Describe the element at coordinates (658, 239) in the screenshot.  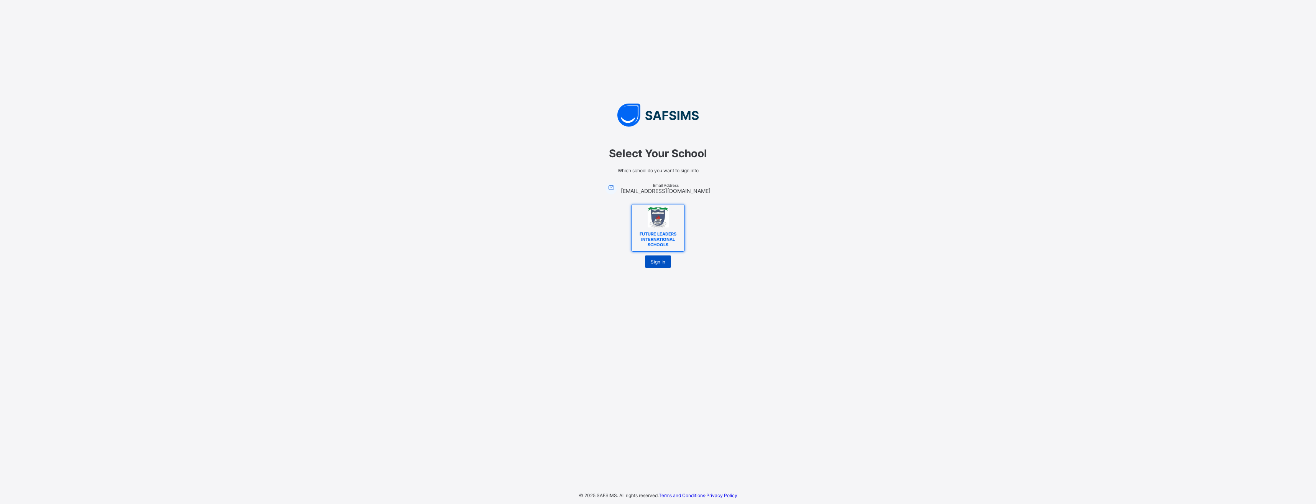
I see `span: FUTURE LEADERS INTERNATIONAL SCHOOLS` at that location.